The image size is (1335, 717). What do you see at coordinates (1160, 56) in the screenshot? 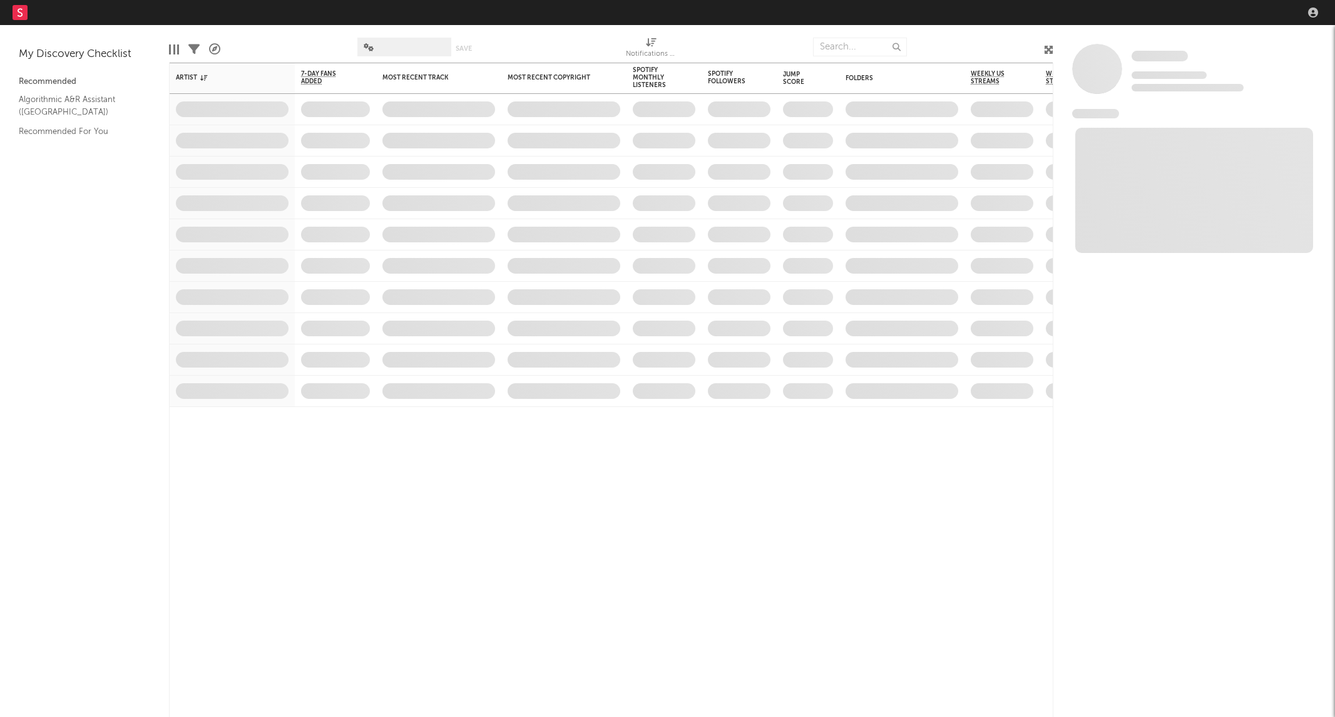
I see `a: Some Artist` at bounding box center [1160, 56].